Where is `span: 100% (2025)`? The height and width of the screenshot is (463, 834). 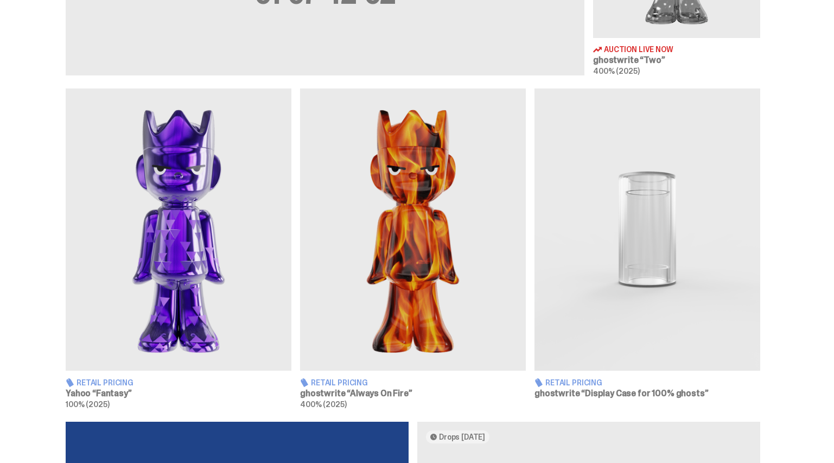
span: 100% (2025) is located at coordinates (87, 404).